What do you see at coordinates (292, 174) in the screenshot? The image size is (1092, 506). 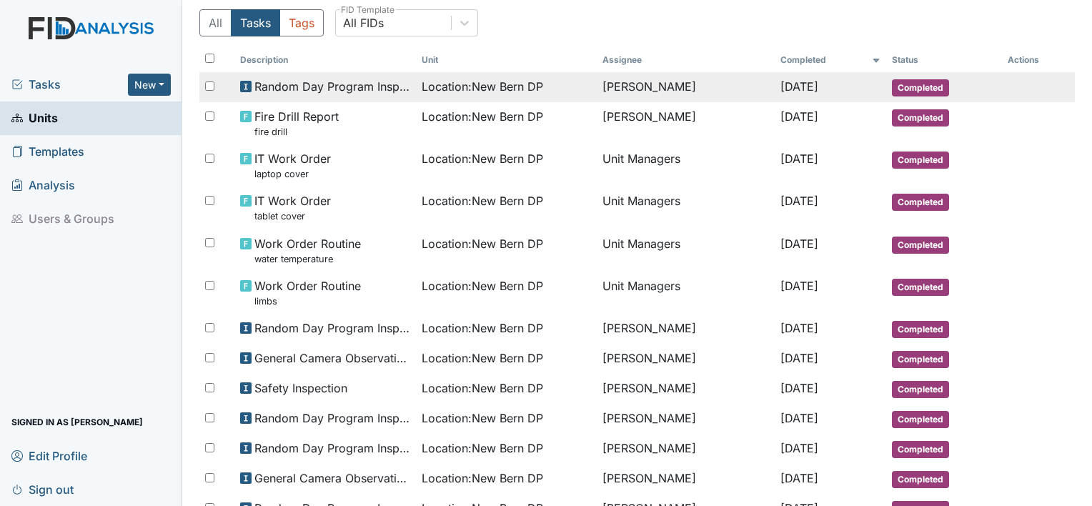 I see `small: laptop cover` at bounding box center [292, 174].